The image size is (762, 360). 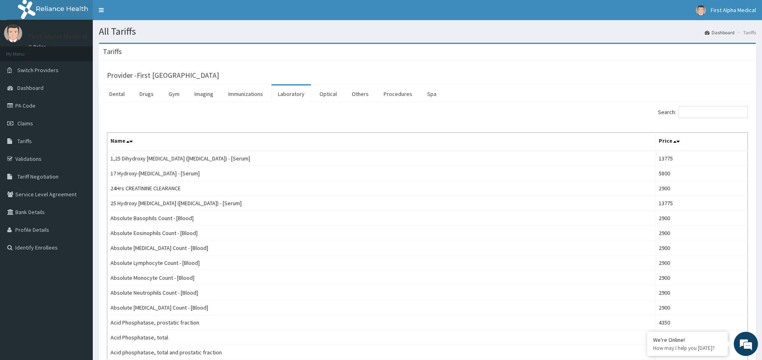 What do you see at coordinates (328, 94) in the screenshot?
I see `a: Optical` at bounding box center [328, 94].